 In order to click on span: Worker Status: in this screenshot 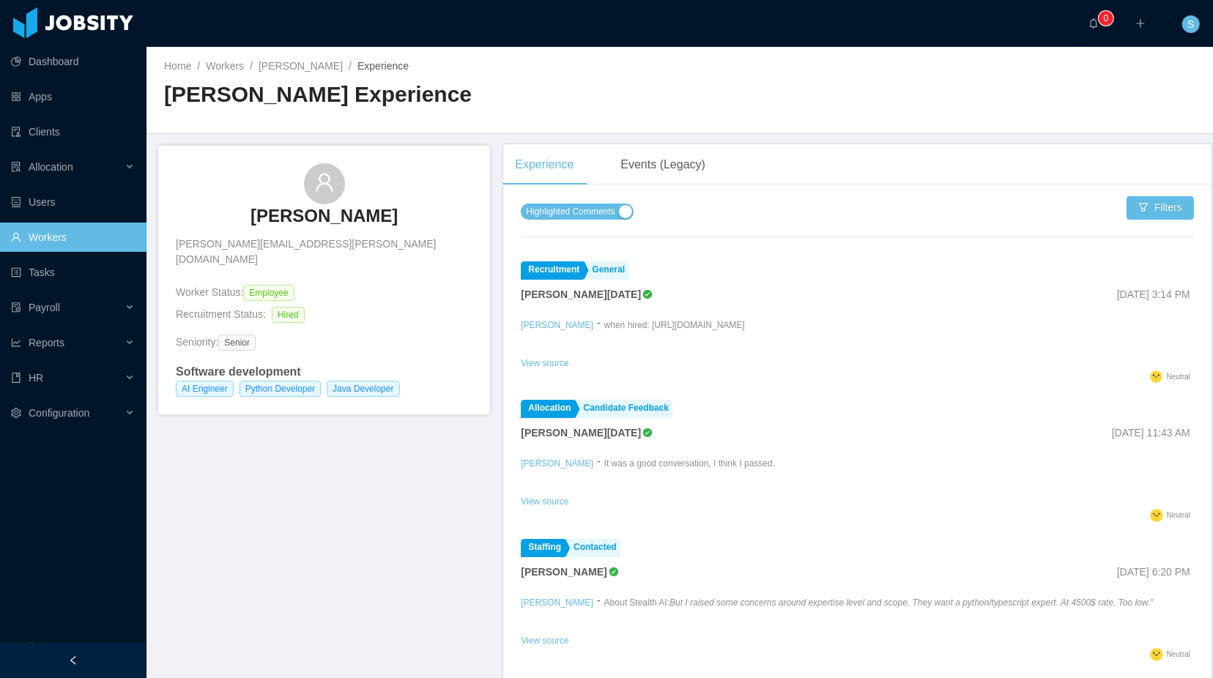, I will do `click(210, 292)`.